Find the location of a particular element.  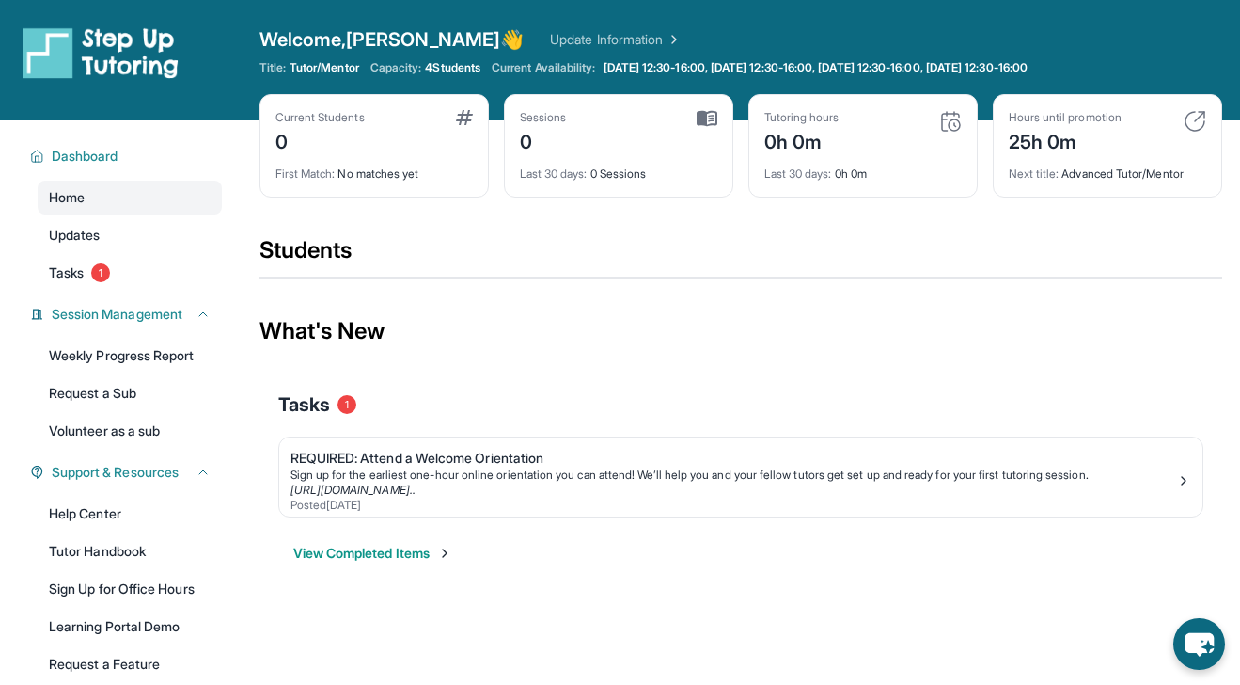

img: logo is located at coordinates (101, 53).